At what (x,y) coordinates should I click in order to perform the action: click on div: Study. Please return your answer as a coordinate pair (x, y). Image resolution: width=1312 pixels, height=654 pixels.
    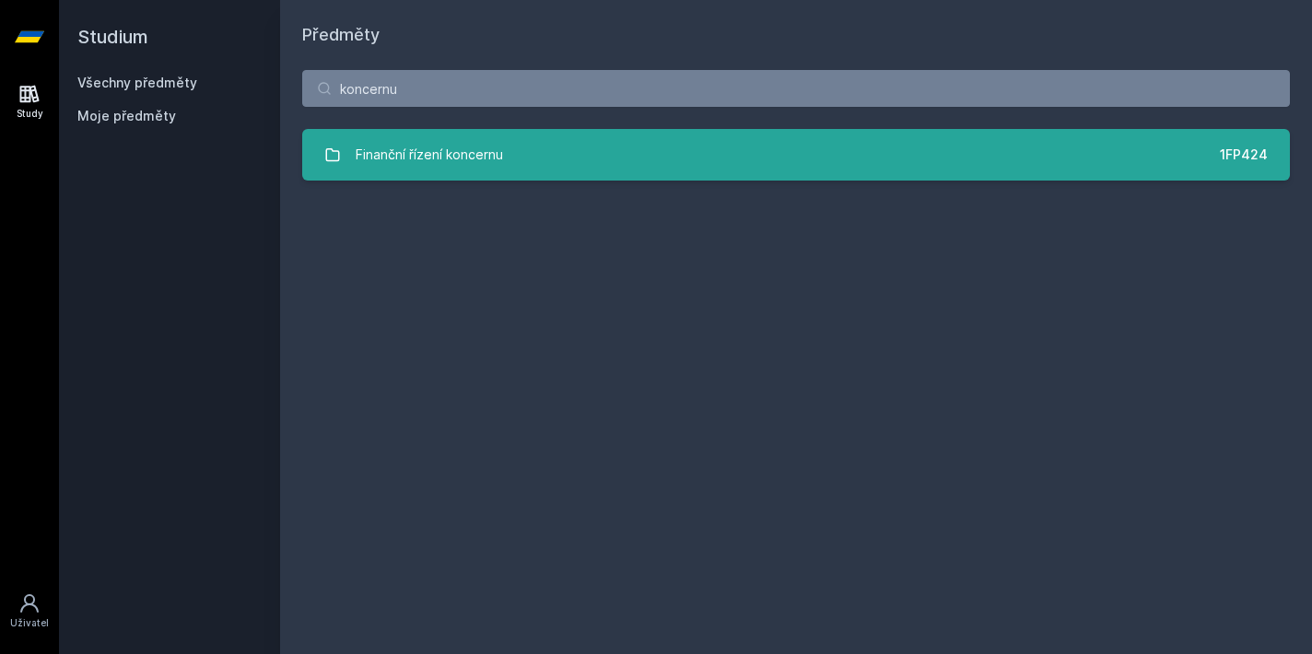
    Looking at the image, I should click on (29, 113).